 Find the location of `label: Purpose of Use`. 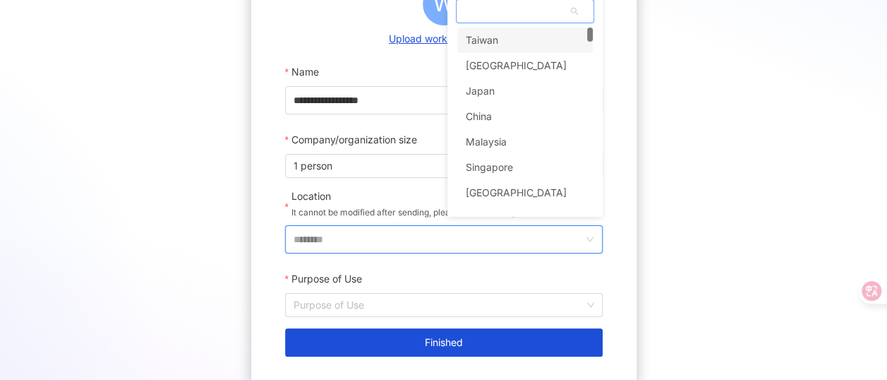

label: Purpose of Use is located at coordinates (328, 279).